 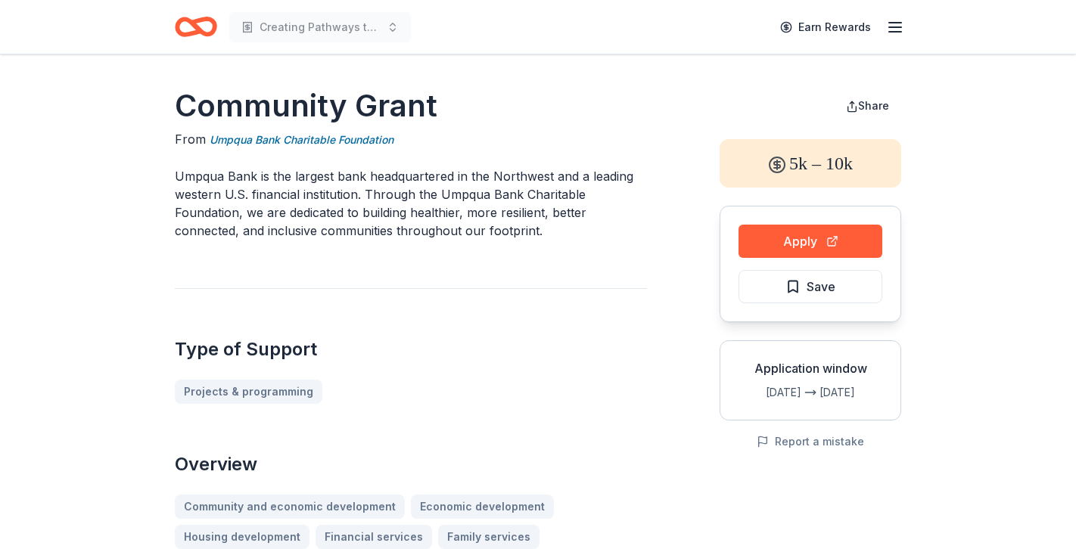 What do you see at coordinates (867, 106) in the screenshot?
I see `button: Share` at bounding box center [867, 106].